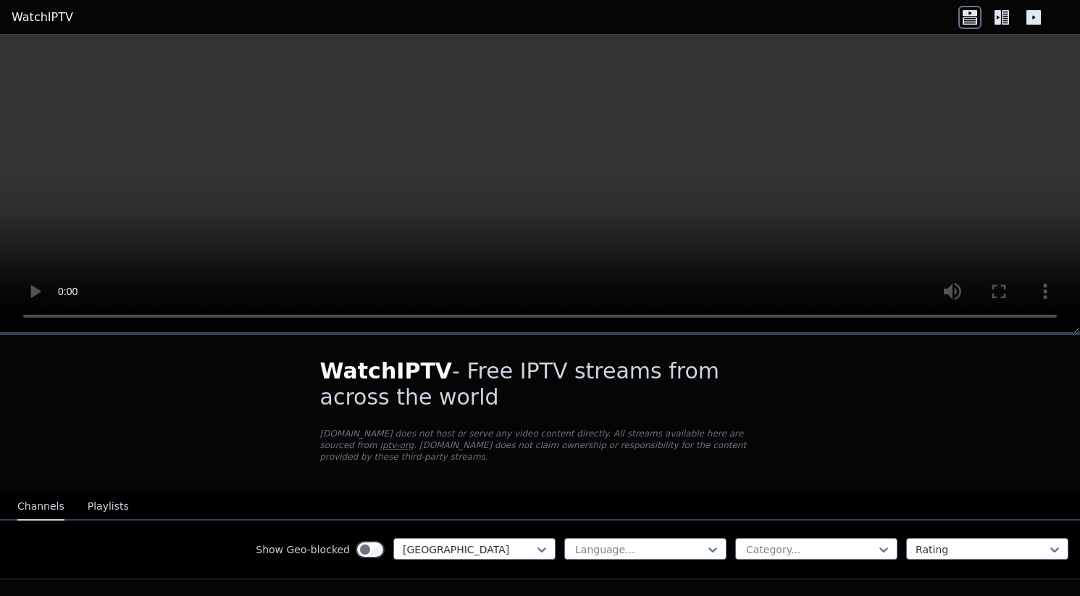 This screenshot has height=596, width=1080. Describe the element at coordinates (303, 549) in the screenshot. I see `label: Show Geo-blocked` at that location.